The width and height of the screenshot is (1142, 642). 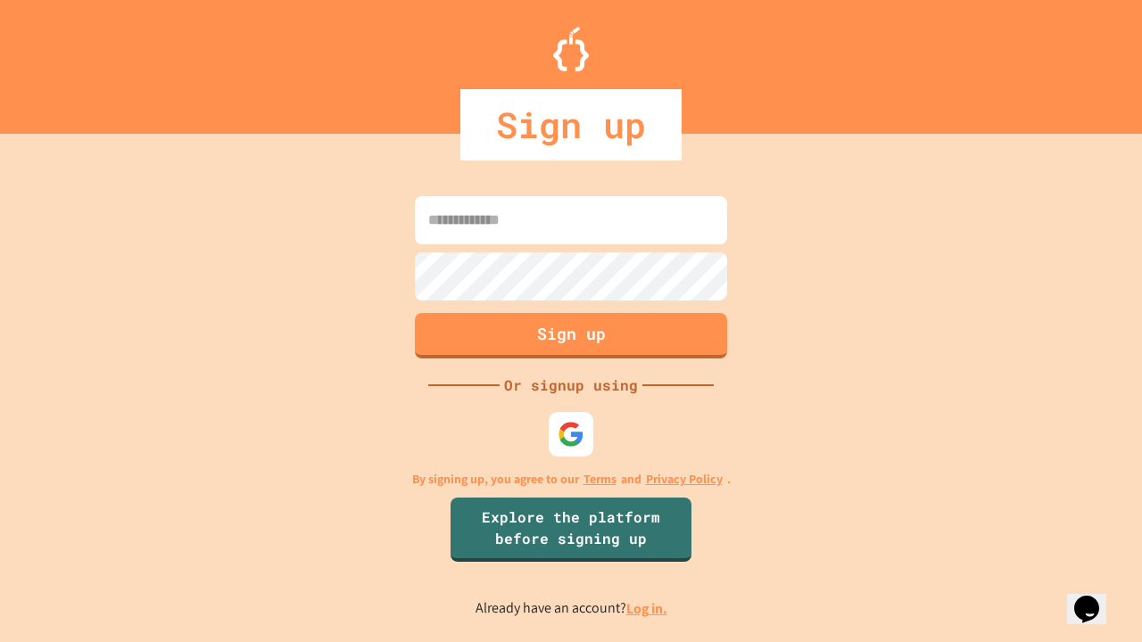 I want to click on img: google-icon.svg, so click(x=571, y=434).